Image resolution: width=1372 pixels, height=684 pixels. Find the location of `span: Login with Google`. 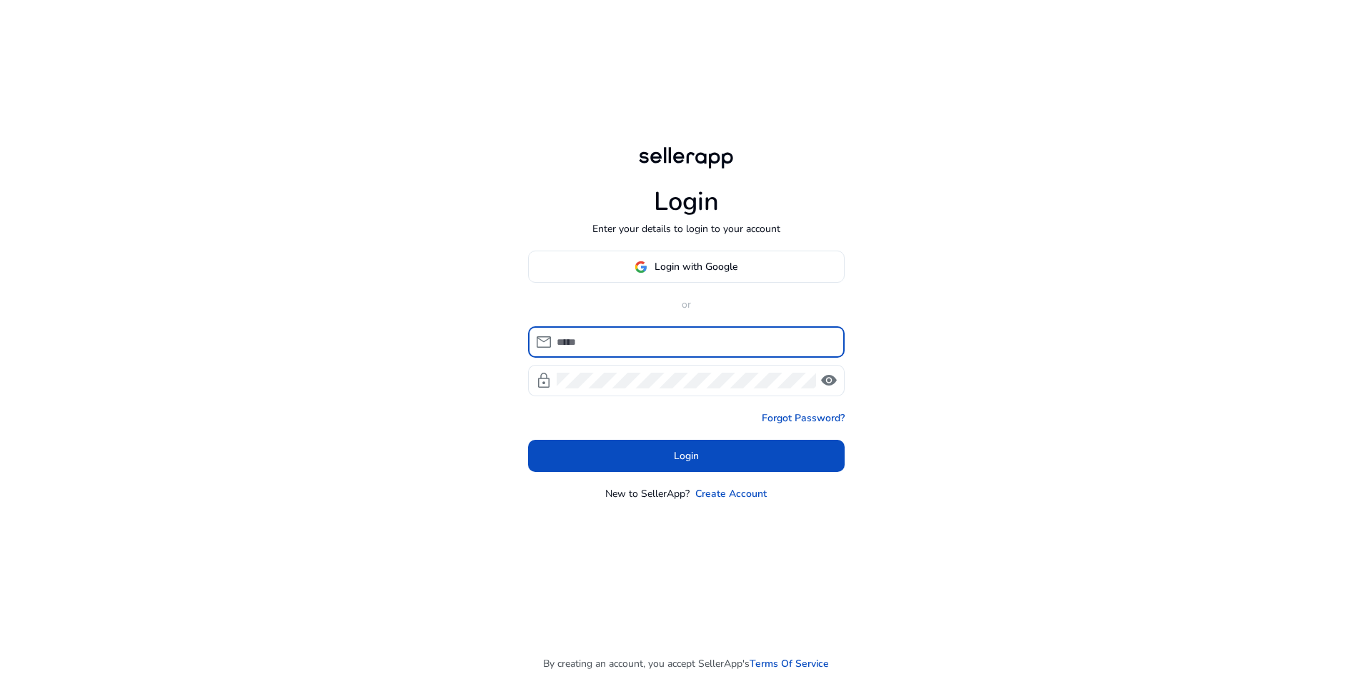

span: Login with Google is located at coordinates (696, 267).